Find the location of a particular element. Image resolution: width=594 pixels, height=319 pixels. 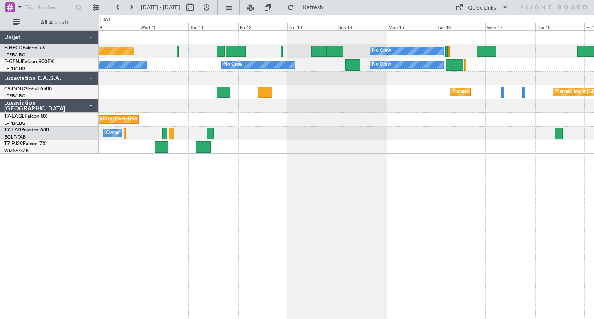

span: F-HECD is located at coordinates (13, 48).